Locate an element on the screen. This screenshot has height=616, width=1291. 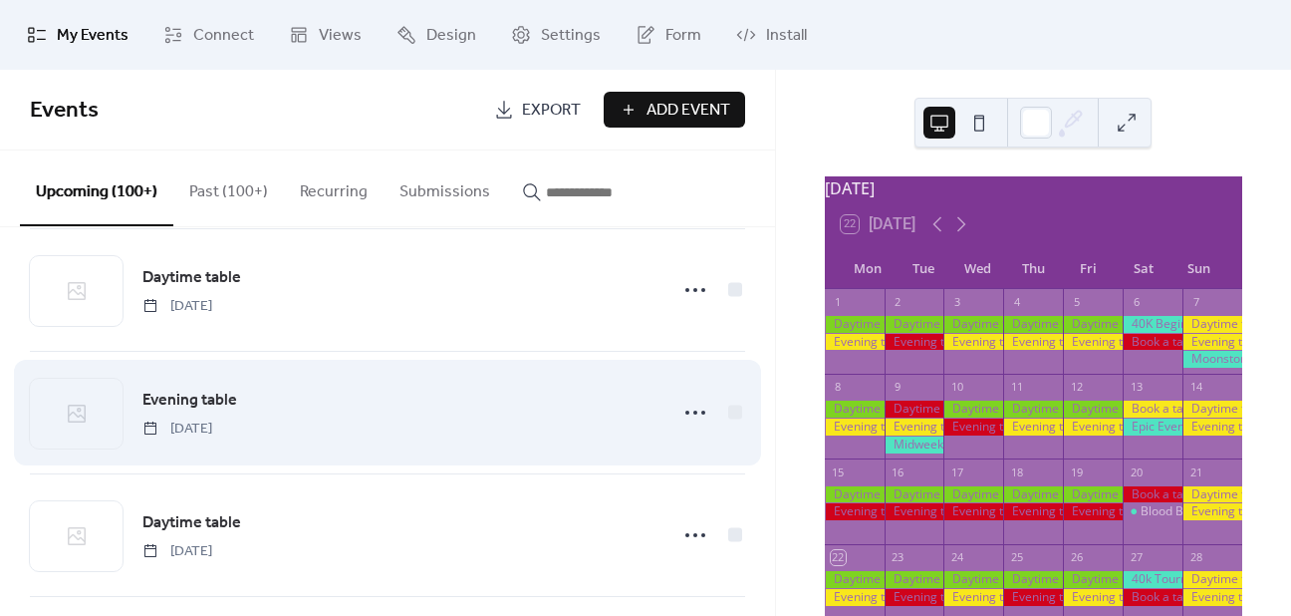
div: 26 is located at coordinates (1076, 557).